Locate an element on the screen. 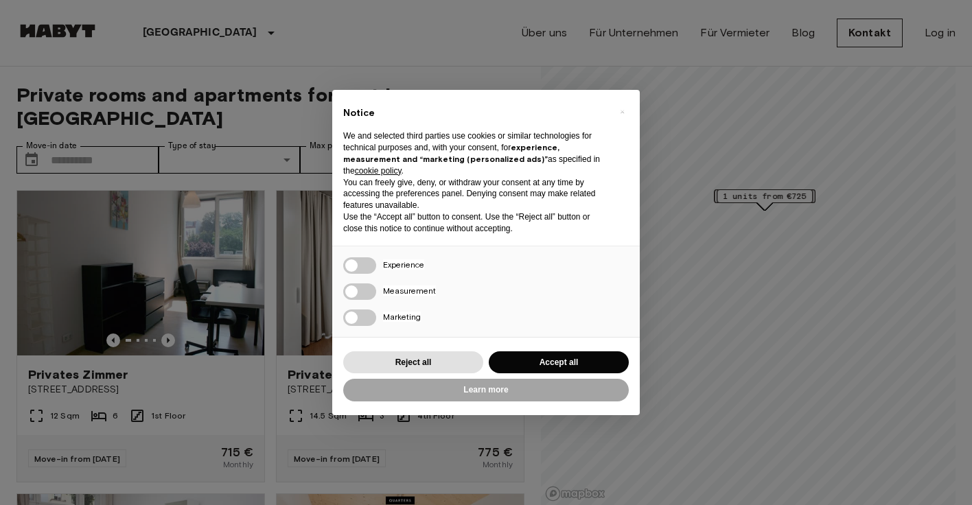 The width and height of the screenshot is (972, 505). h2: Notice is located at coordinates (475, 113).